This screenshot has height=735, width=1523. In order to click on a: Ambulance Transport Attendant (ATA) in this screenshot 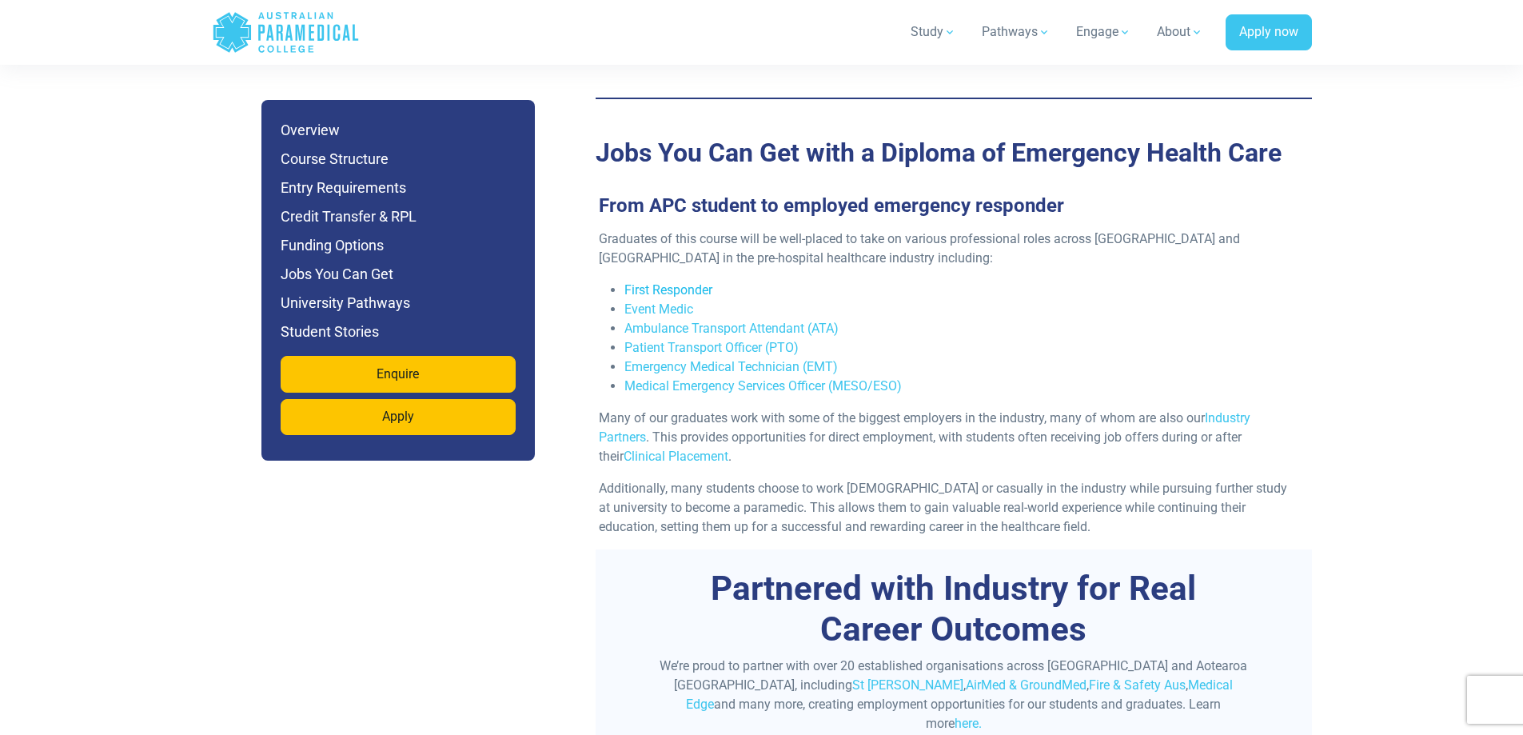, I will do `click(732, 328)`.